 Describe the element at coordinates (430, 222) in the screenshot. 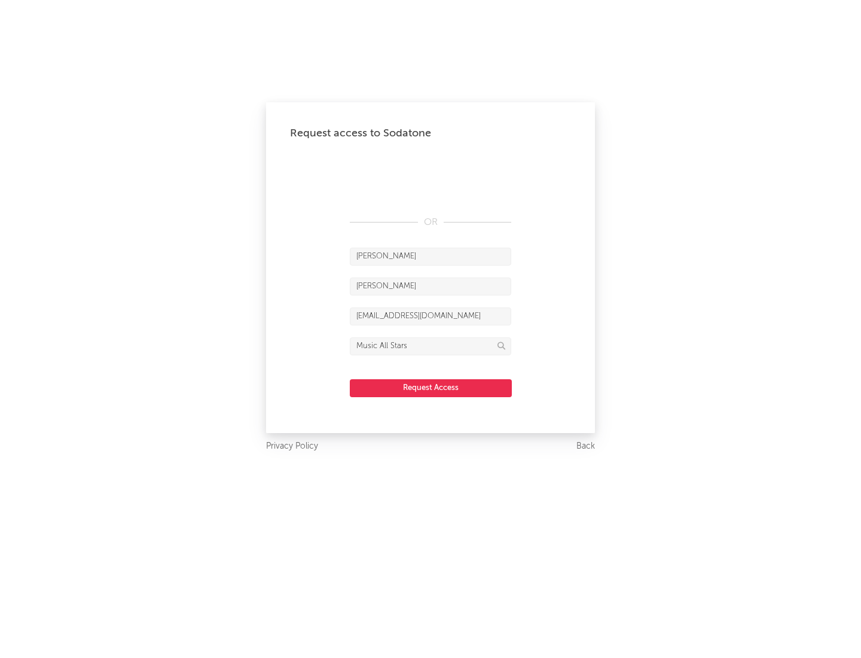

I see `div: OR` at that location.